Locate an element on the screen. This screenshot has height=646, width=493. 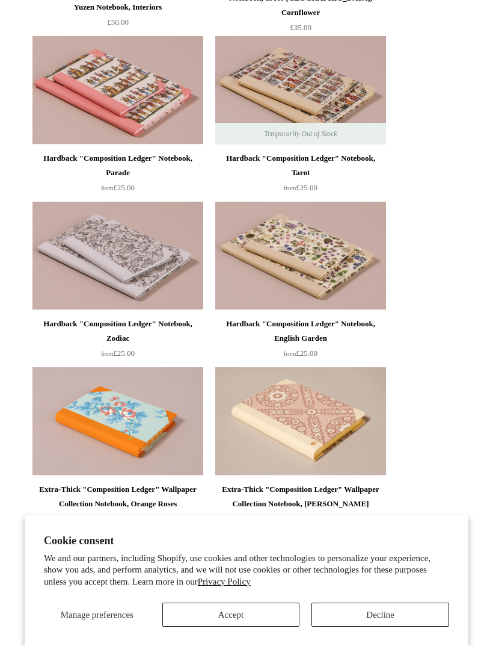
a: Hardback "Composition Ledger" Notebook, English Garden from£25.00 is located at coordinates (301, 341).